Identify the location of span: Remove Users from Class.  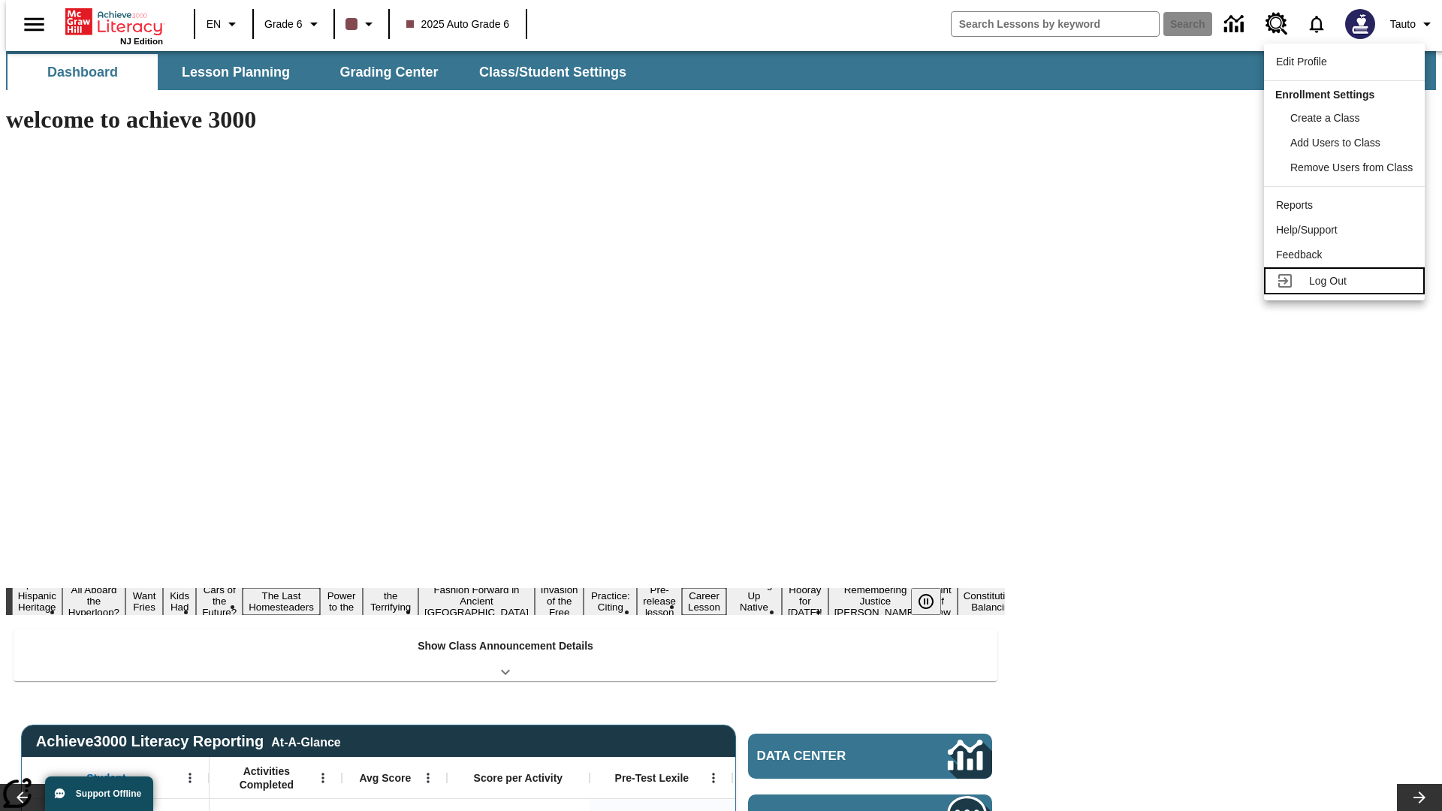
(1351, 168).